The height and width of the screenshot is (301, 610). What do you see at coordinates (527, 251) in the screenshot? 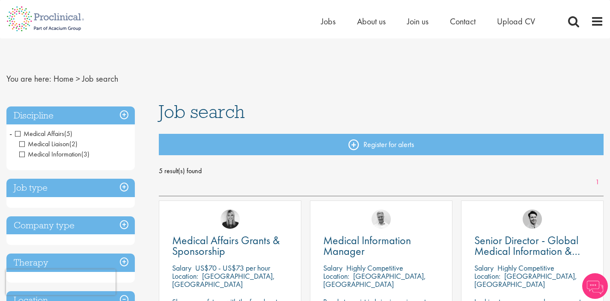
I see `span: Senior Director - Global Medical Information & Medical Affairs` at bounding box center [527, 251].